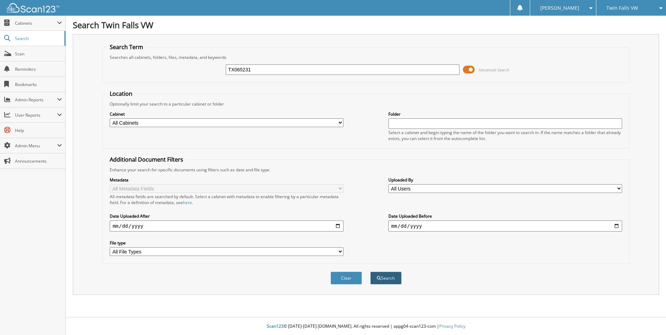 This screenshot has height=335, width=666. I want to click on span: User Reports, so click(36, 115).